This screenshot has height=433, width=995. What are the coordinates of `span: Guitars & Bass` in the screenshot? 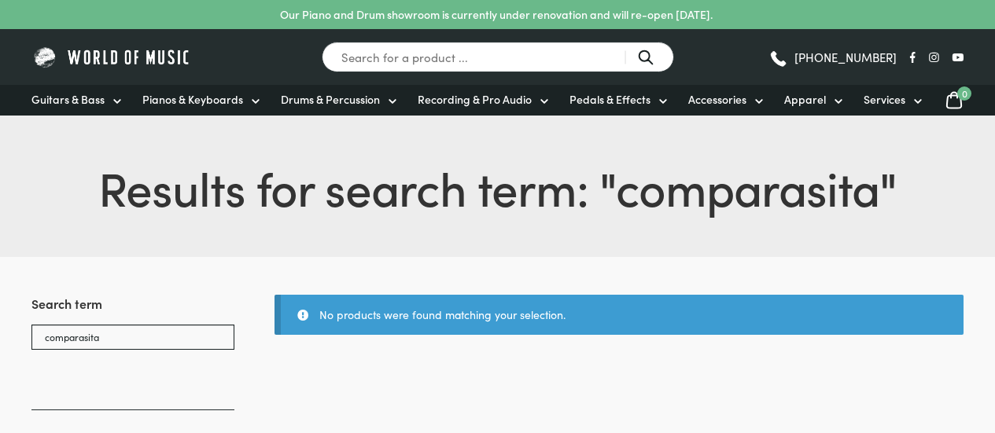 It's located at (68, 99).